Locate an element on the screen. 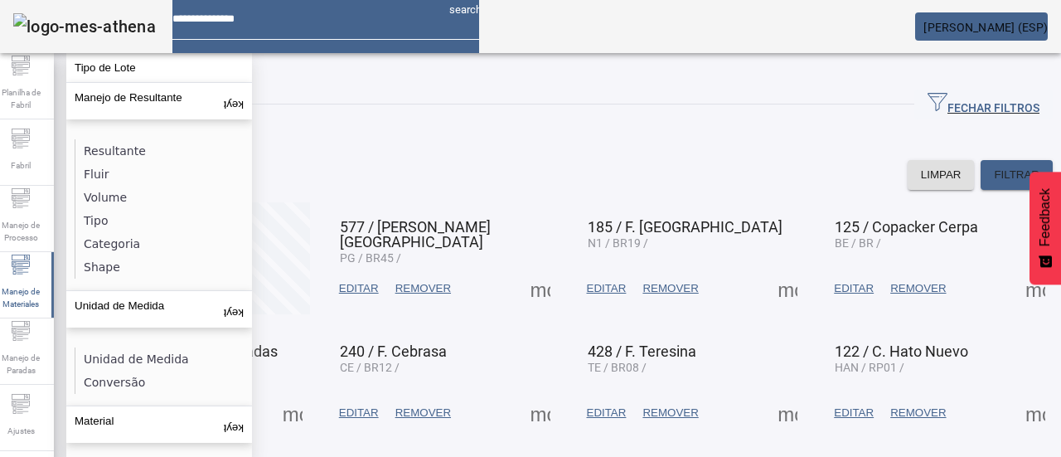  button: Manejo de Resultante is located at coordinates (159, 101).